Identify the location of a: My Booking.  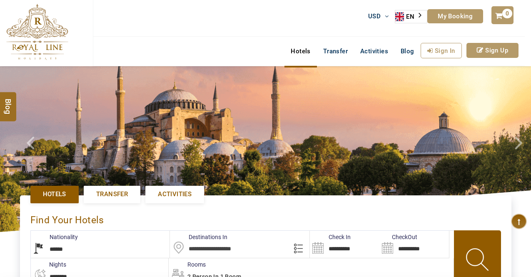
(455, 16).